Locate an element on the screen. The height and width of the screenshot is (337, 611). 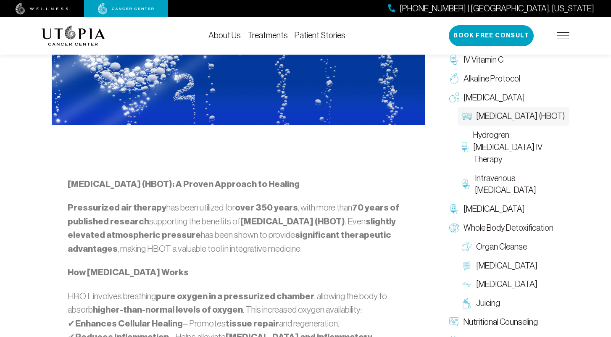
strong: Pressurized air therapy is located at coordinates (117, 208).